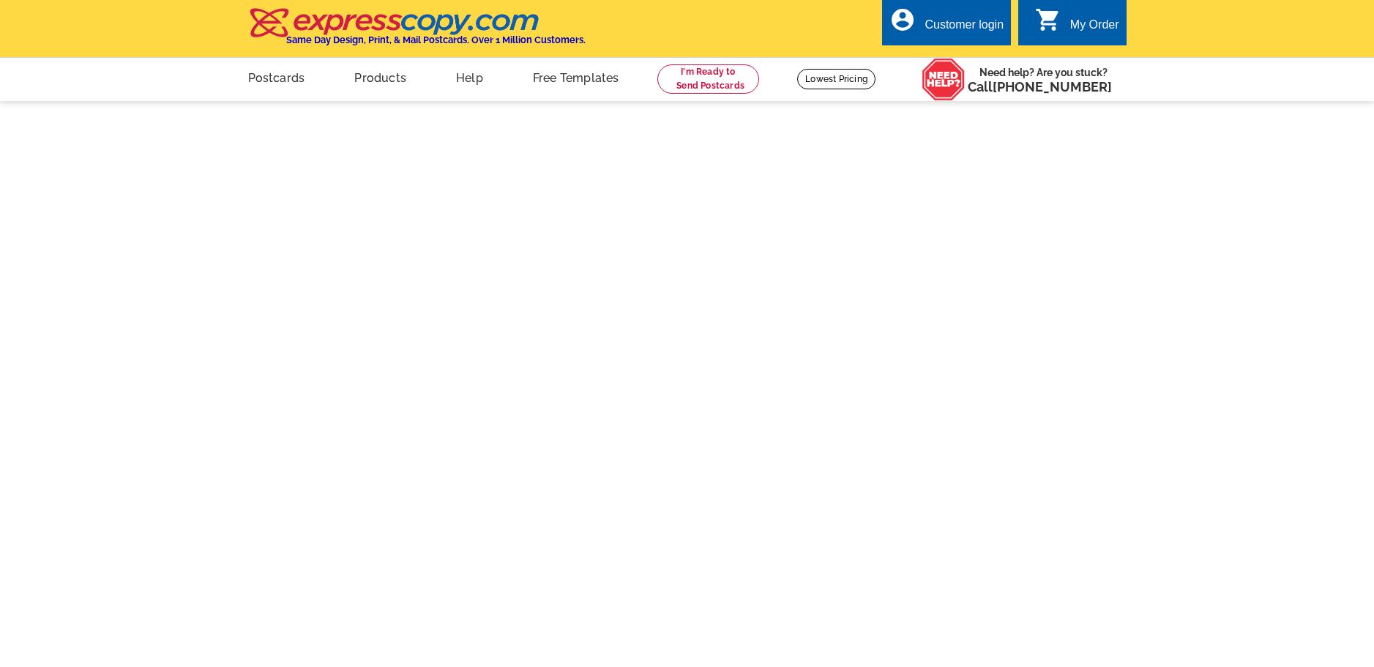 Image resolution: width=1374 pixels, height=667 pixels. Describe the element at coordinates (576, 76) in the screenshot. I see `a: Free Templates` at that location.